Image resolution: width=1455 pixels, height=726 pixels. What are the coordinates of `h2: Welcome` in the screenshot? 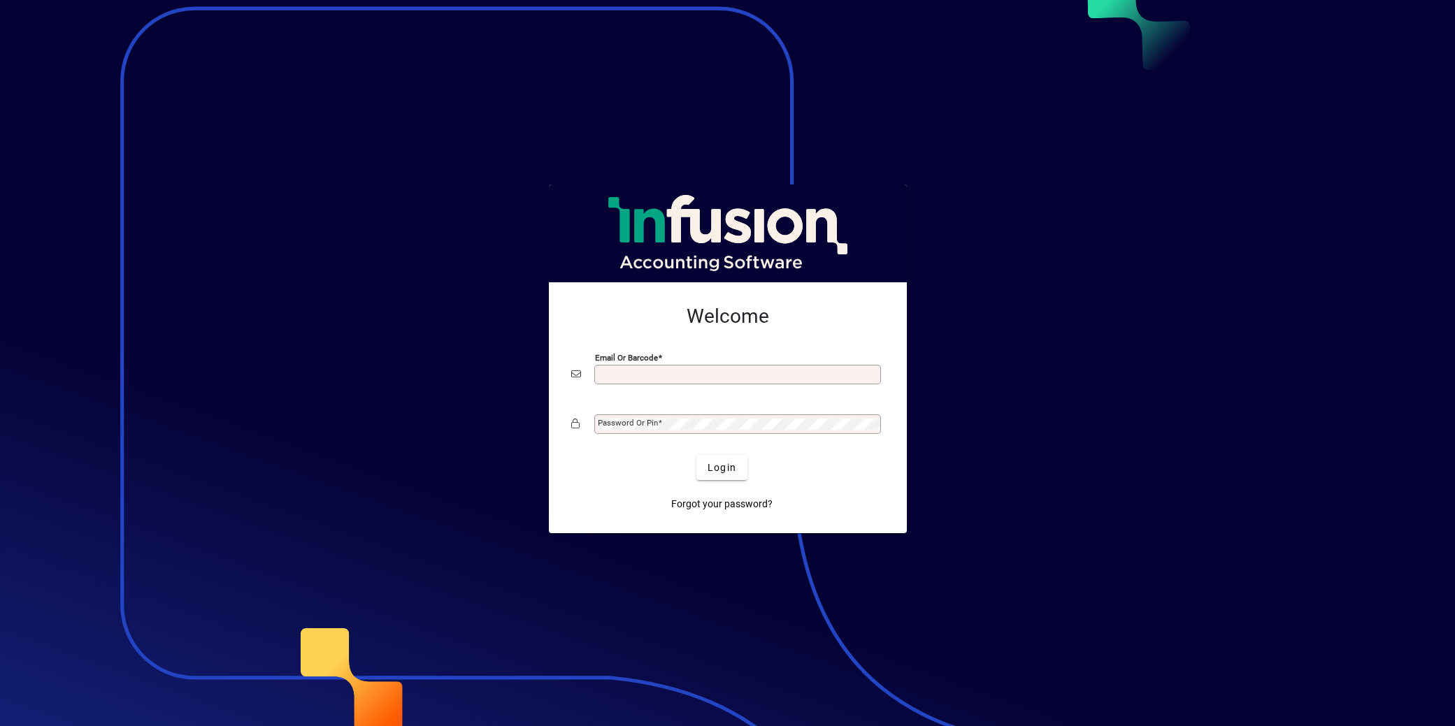 It's located at (728, 317).